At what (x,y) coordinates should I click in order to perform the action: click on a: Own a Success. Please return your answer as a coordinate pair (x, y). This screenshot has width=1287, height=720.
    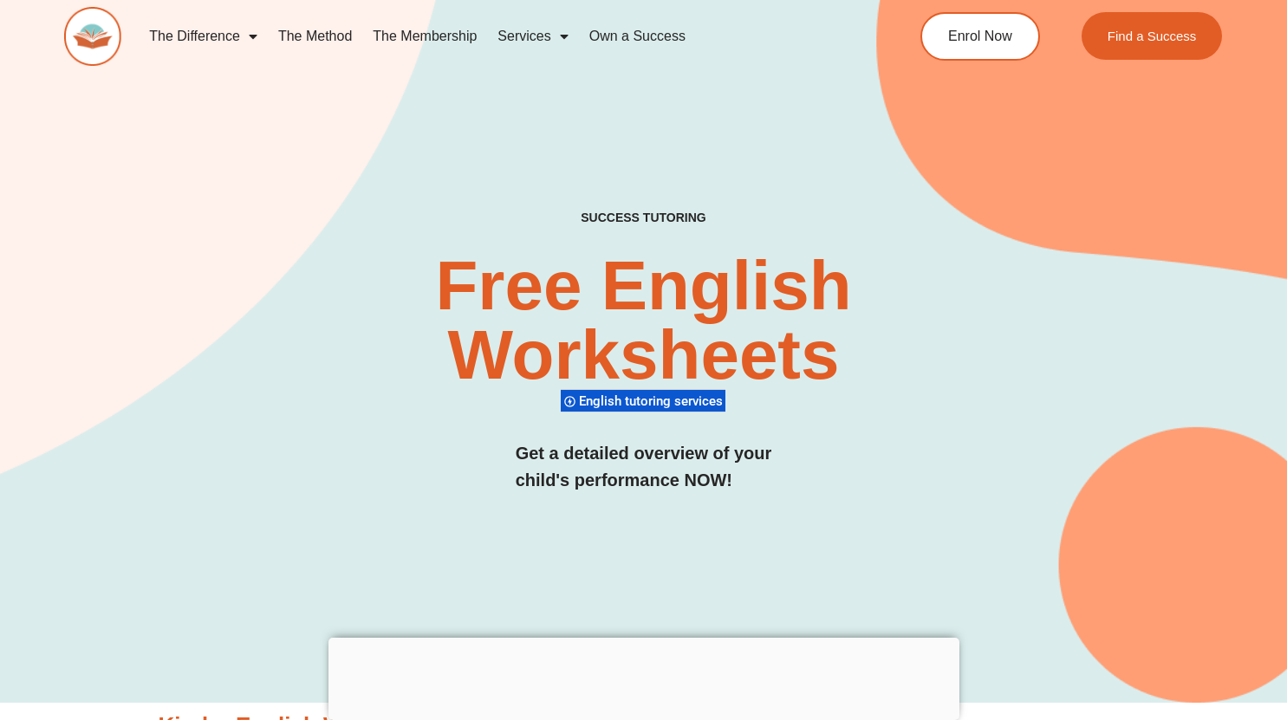
    Looking at the image, I should click on (637, 36).